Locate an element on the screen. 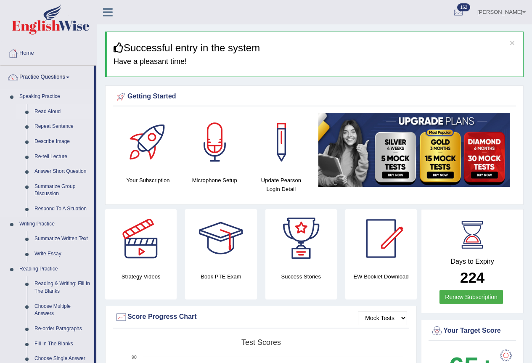  a: Repeat Sentence is located at coordinates (62, 127).